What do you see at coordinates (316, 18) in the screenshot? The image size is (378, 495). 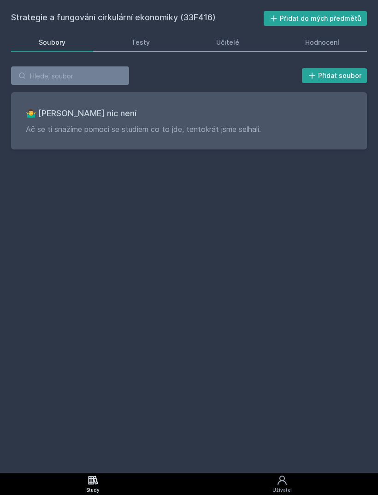 I see `button: Přidat do mých předmětů` at bounding box center [316, 18].